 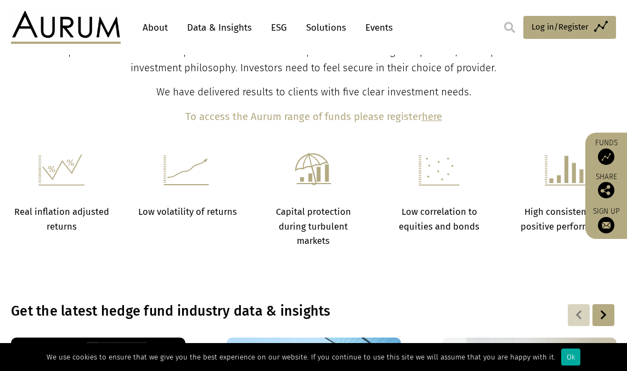 What do you see at coordinates (509, 27) in the screenshot?
I see `img: search.svg` at bounding box center [509, 27].